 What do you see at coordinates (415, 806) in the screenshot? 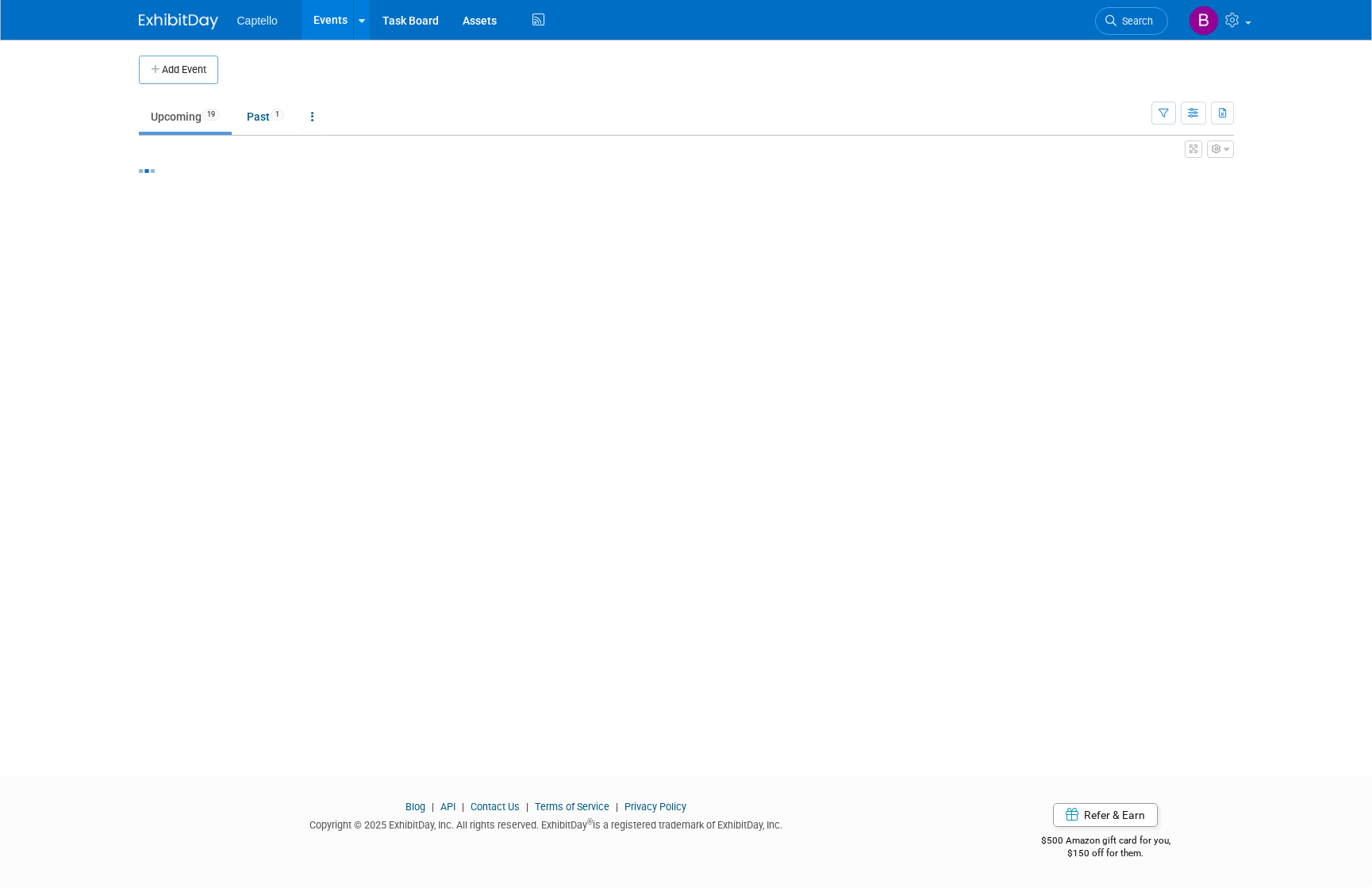
I see `a: Blog` at bounding box center [415, 806].